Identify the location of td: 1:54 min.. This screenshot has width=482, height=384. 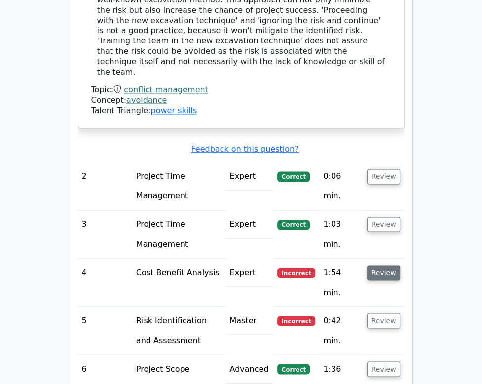
(341, 282).